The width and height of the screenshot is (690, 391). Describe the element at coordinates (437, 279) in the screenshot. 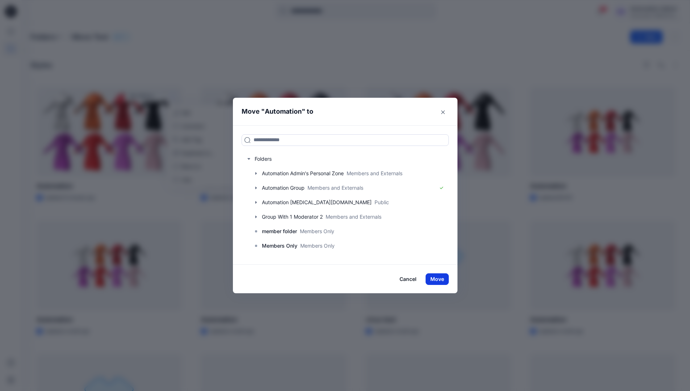

I see `button: Move` at that location.